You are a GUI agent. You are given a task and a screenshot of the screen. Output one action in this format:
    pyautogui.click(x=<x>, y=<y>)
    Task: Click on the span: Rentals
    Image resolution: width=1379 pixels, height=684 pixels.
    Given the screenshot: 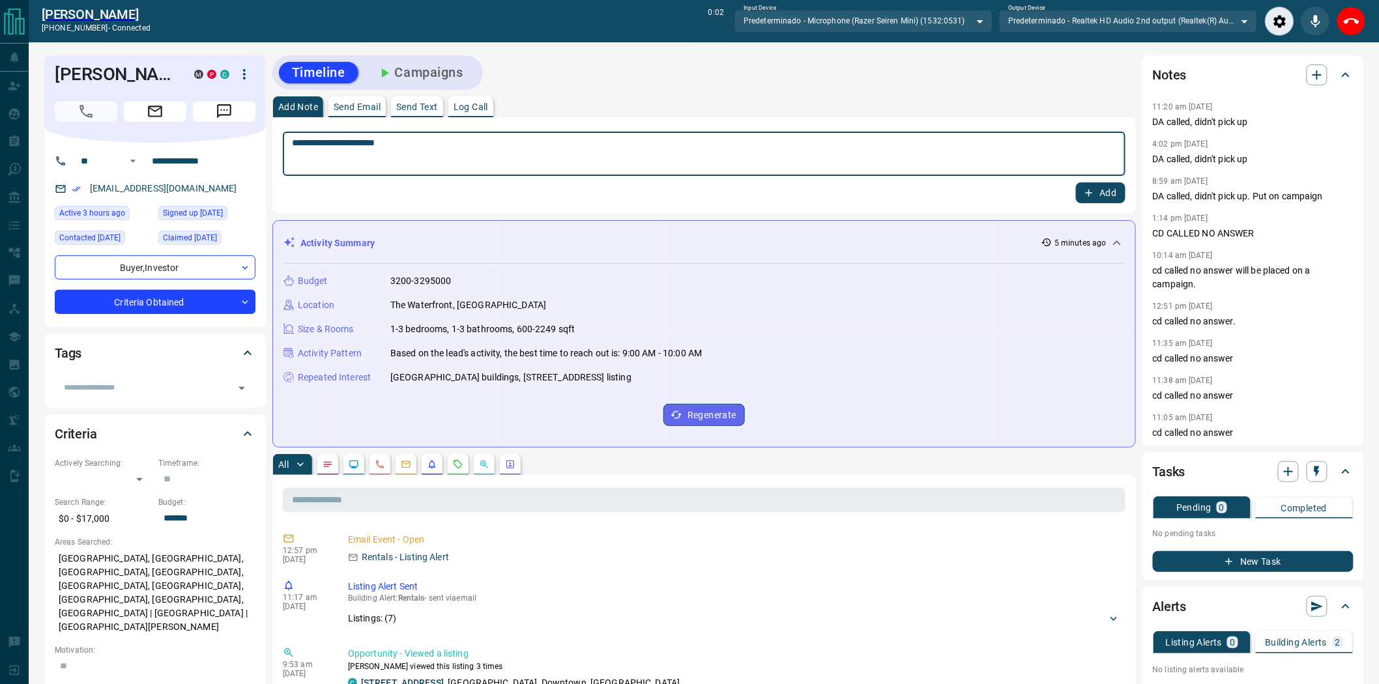 What is the action you would take?
    pyautogui.click(x=411, y=598)
    